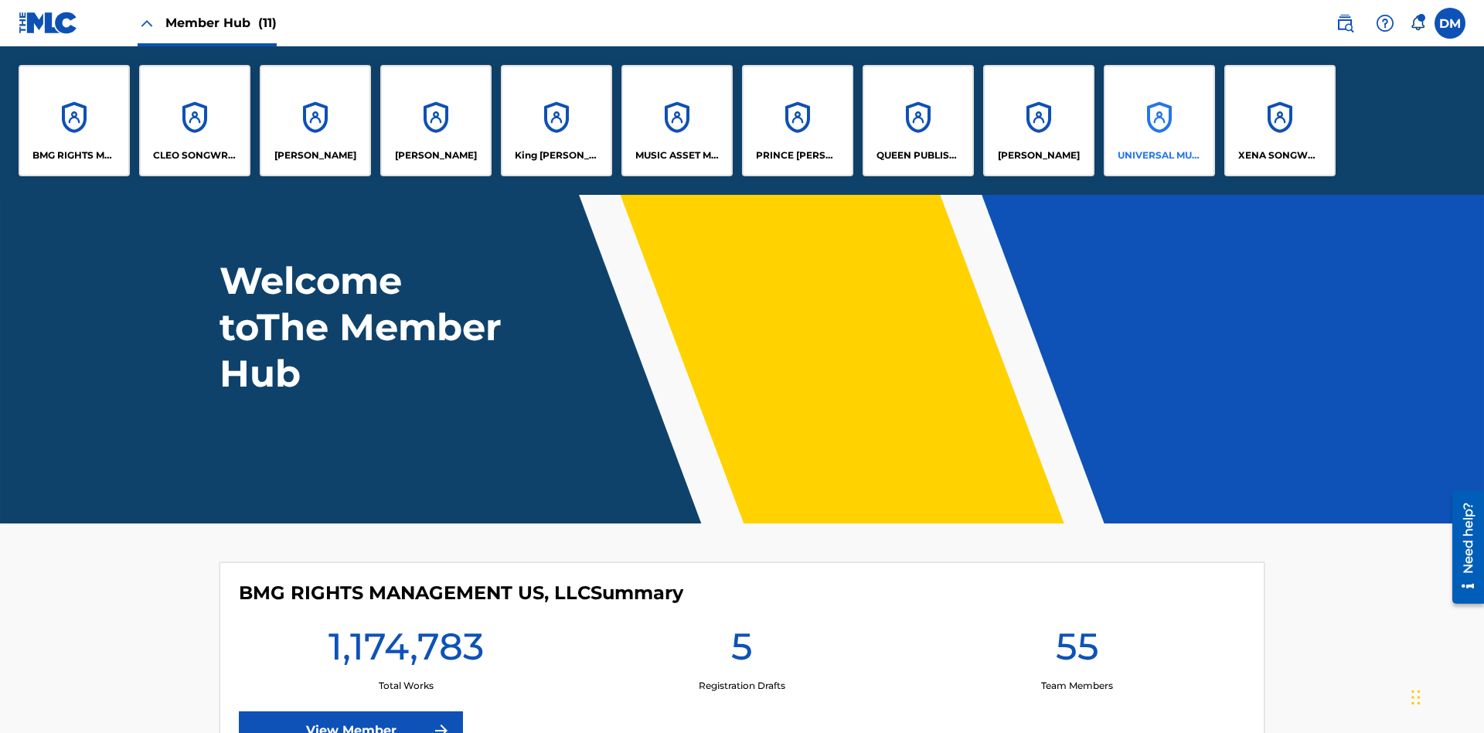  What do you see at coordinates (1416, 697) in the screenshot?
I see `div: Drag` at bounding box center [1416, 697].